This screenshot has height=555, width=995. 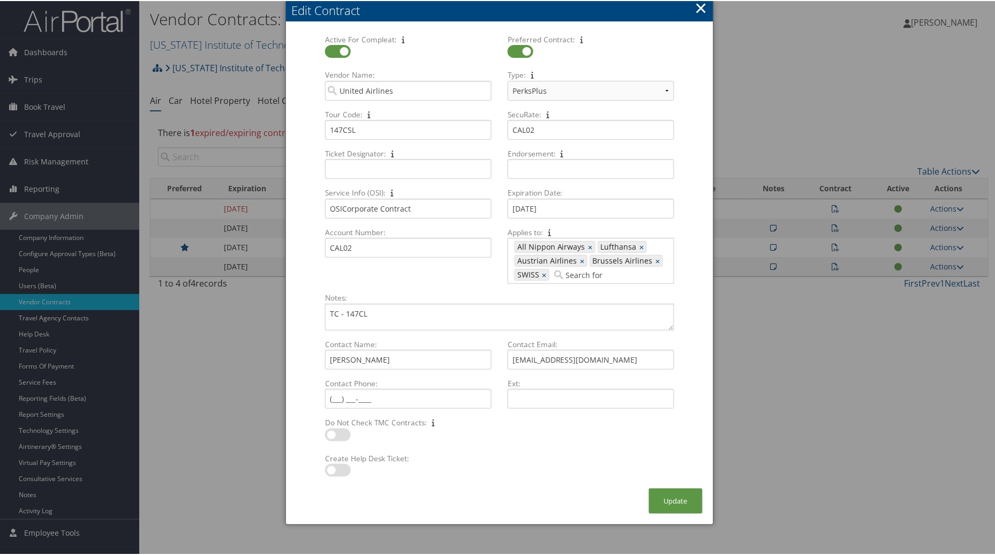 What do you see at coordinates (582, 274) in the screenshot?
I see `input: Applies to: All Nippon Airways×Lufthansa×Austrian Airlines×Brussels Airlines×SWISS×` at bounding box center [582, 274].